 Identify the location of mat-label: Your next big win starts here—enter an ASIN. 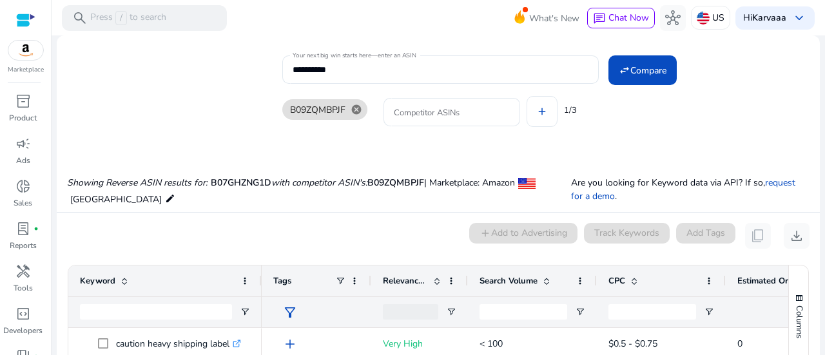
(354, 55).